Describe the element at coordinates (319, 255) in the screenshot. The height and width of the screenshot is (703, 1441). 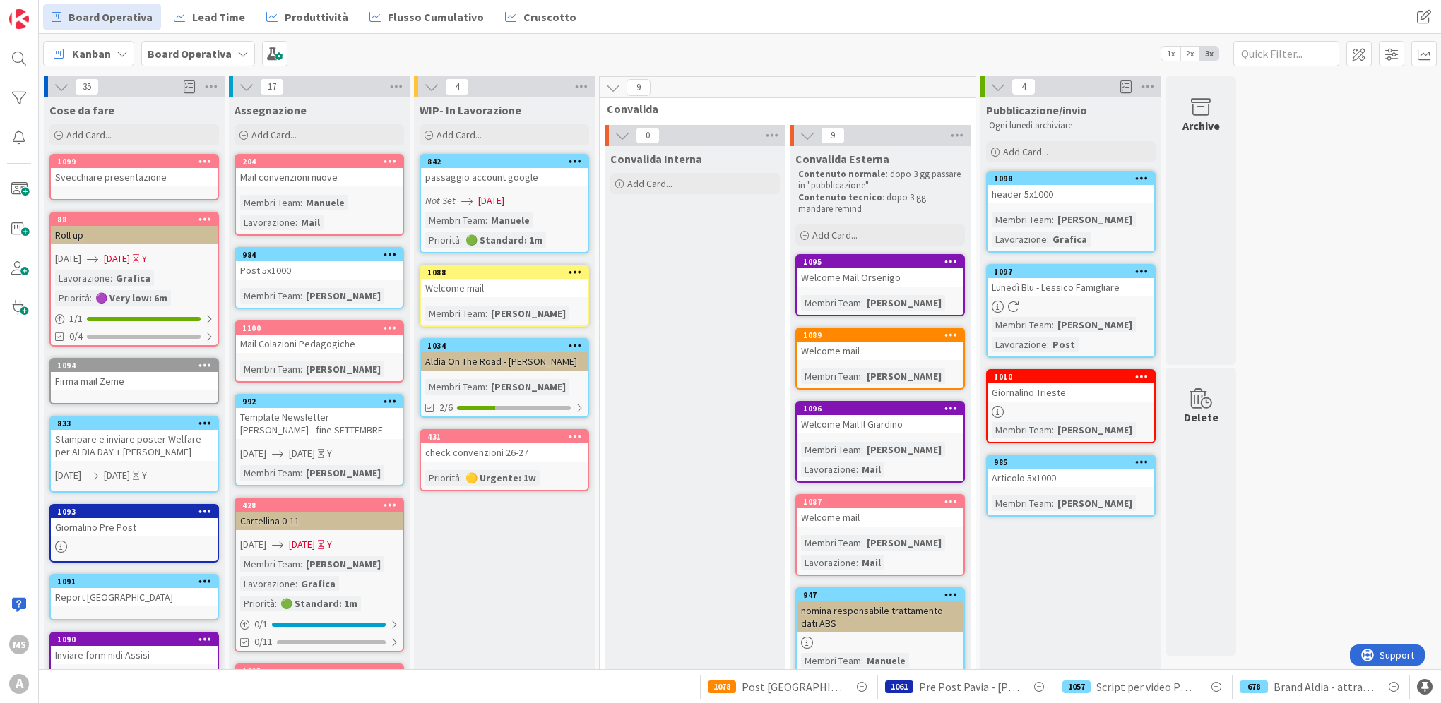
I see `div: 984` at that location.